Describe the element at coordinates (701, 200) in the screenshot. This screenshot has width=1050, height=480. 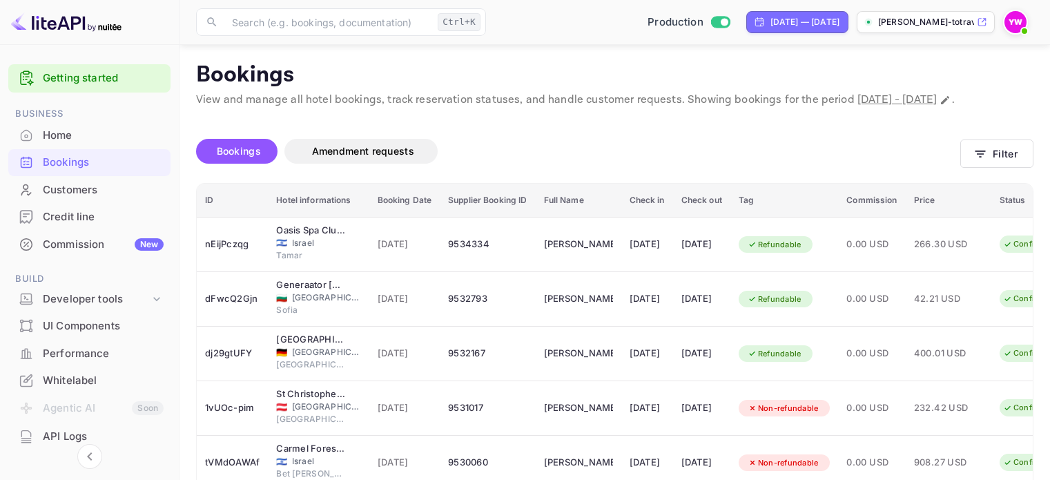
I see `th: Check out` at that location.